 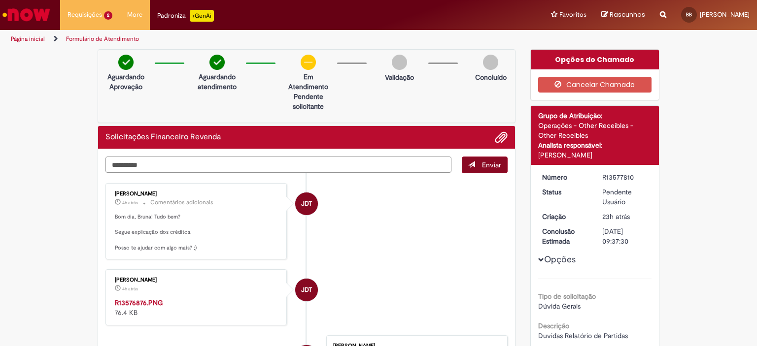 What do you see at coordinates (484, 165) in the screenshot?
I see `button: Enviar` at bounding box center [484, 165].